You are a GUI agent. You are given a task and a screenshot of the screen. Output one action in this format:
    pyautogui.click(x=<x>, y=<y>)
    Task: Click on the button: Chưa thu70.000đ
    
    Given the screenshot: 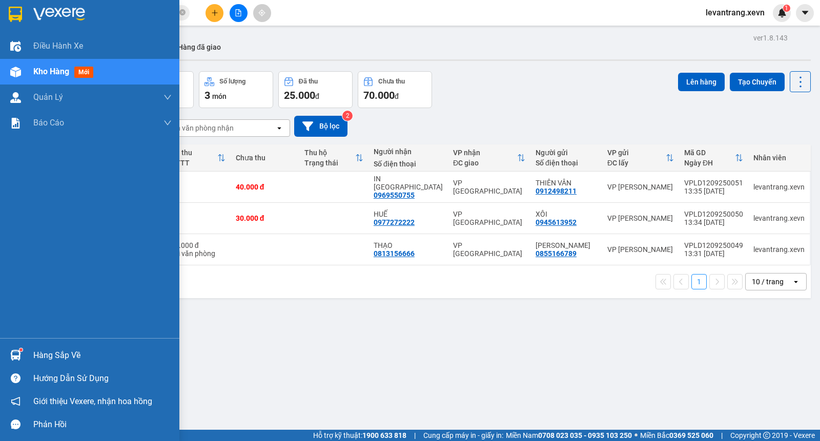 What is the action you would take?
    pyautogui.click(x=395, y=90)
    